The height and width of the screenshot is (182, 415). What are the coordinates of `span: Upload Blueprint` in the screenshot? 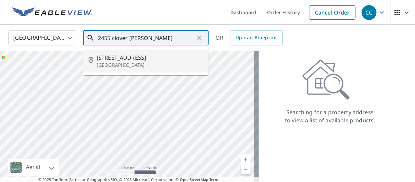 It's located at (256, 38).